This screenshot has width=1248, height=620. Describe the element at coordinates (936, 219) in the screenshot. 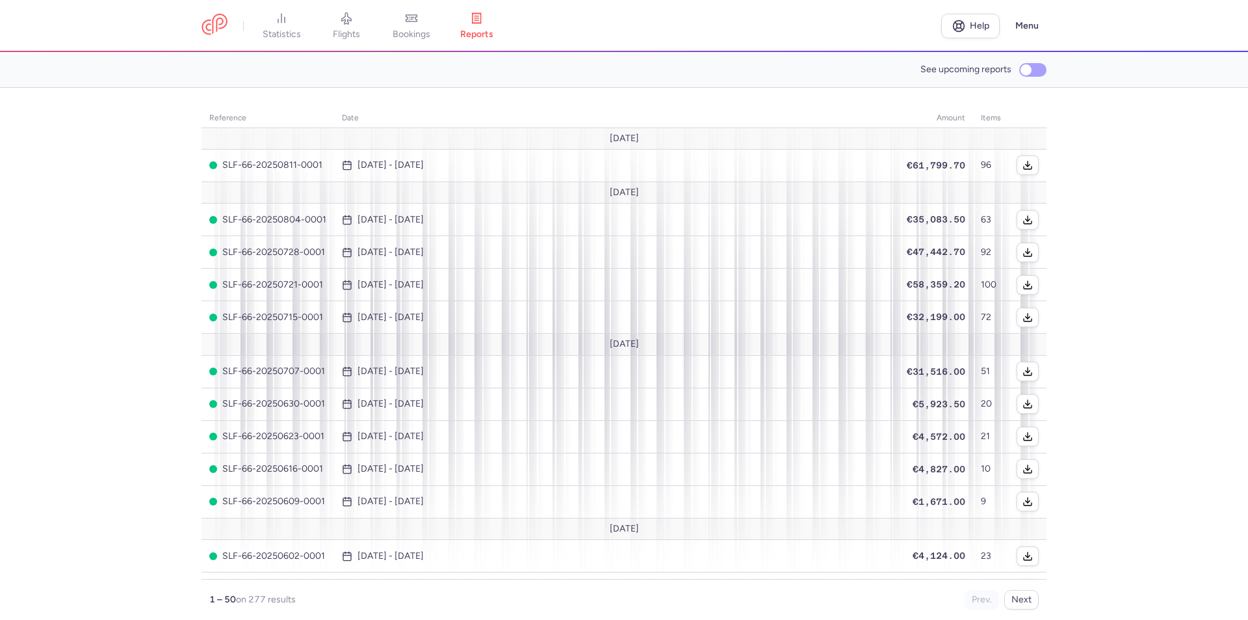

I see `span: €35,083.50` at that location.